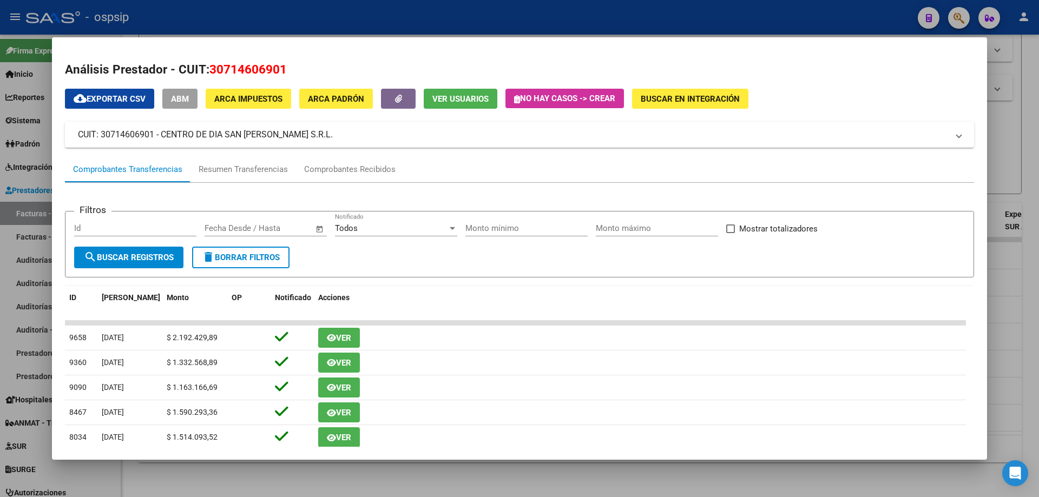 This screenshot has height=497, width=1039. Describe the element at coordinates (78, 412) in the screenshot. I see `span: 8467` at that location.